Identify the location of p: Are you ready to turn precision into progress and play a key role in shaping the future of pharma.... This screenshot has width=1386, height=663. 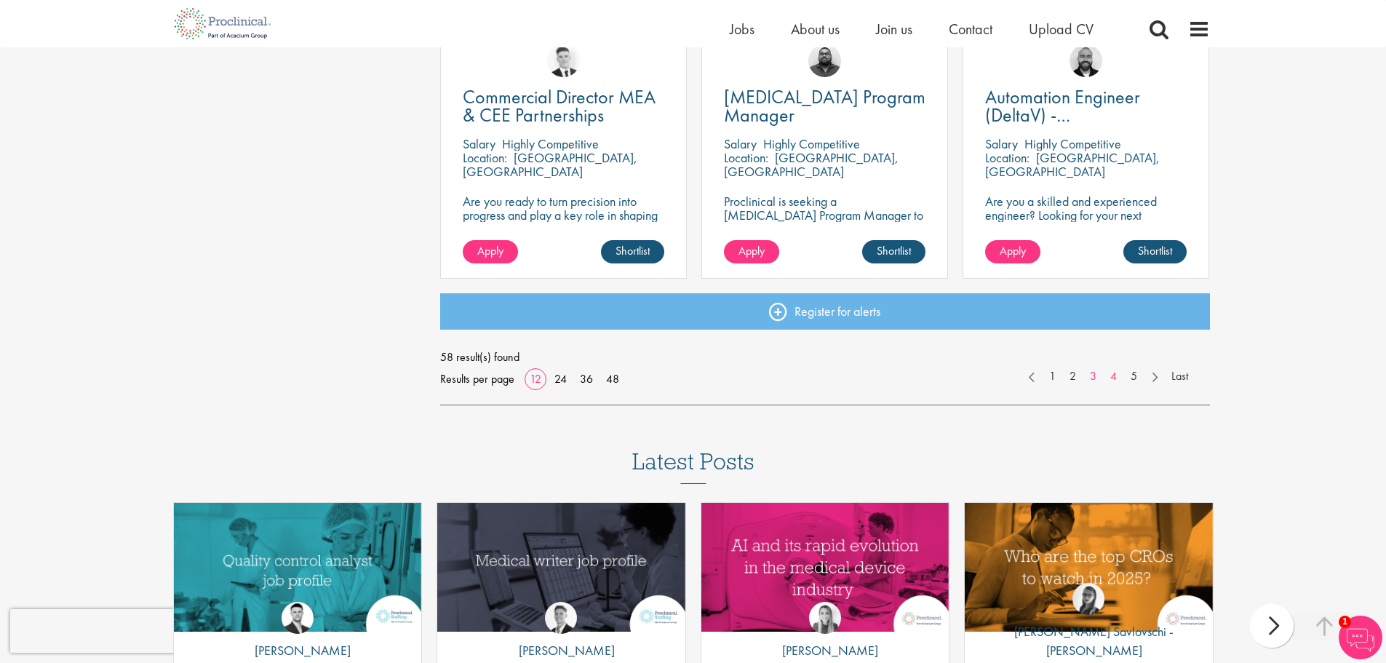
(563, 215).